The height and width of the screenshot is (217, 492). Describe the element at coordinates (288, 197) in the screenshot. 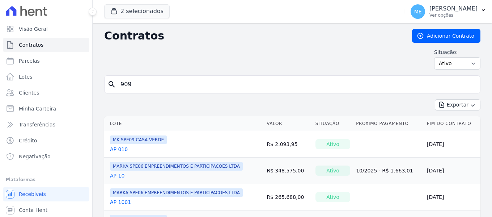

I see `td: R$ 265.688,00` at that location.